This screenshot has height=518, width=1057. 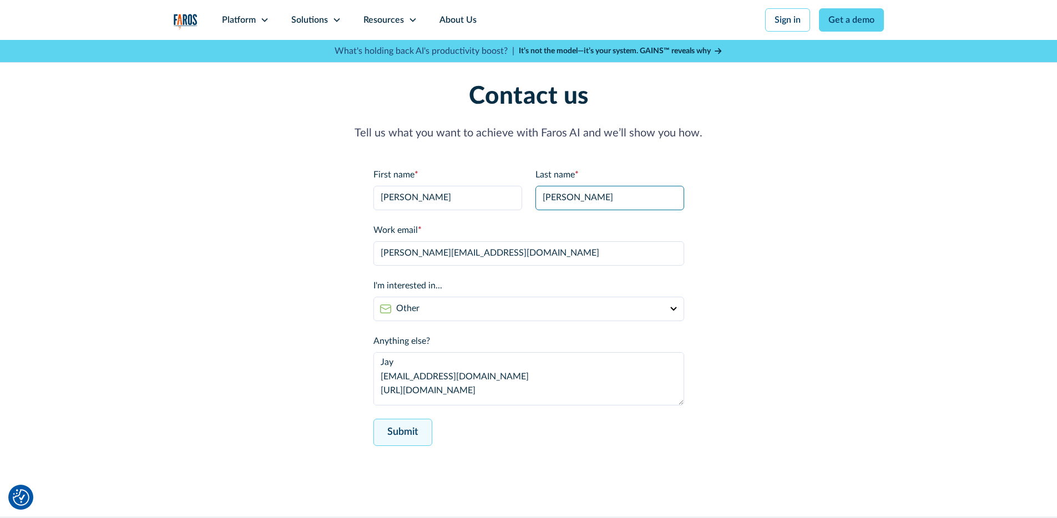 What do you see at coordinates (851, 20) in the screenshot?
I see `a: Get a demo` at bounding box center [851, 20].